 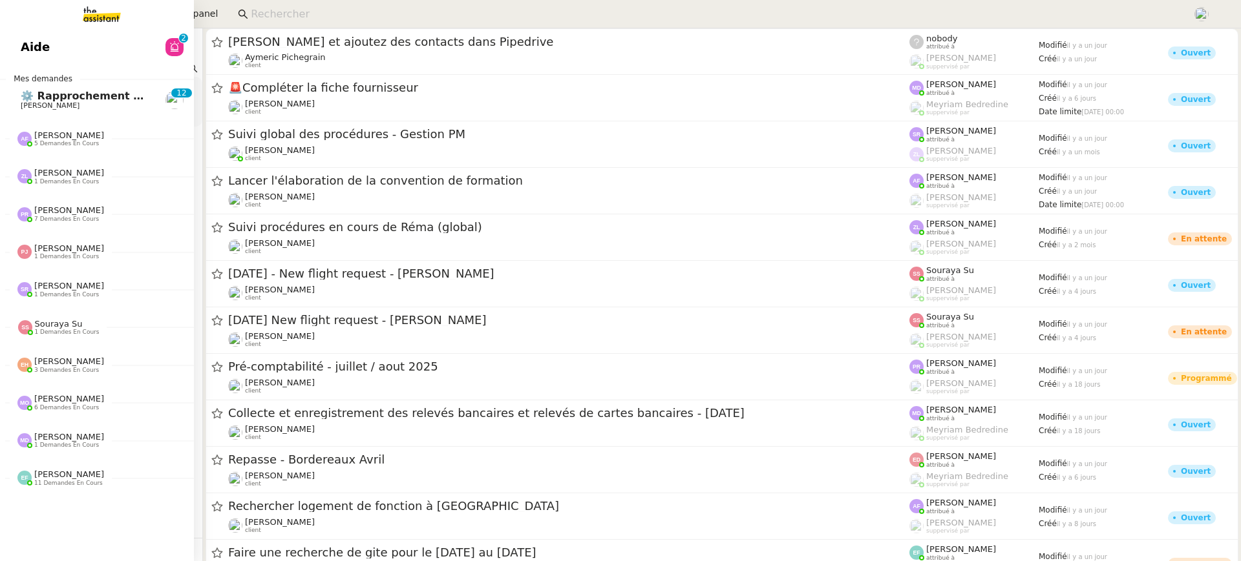 I want to click on div: En attente, so click(x=1203, y=239).